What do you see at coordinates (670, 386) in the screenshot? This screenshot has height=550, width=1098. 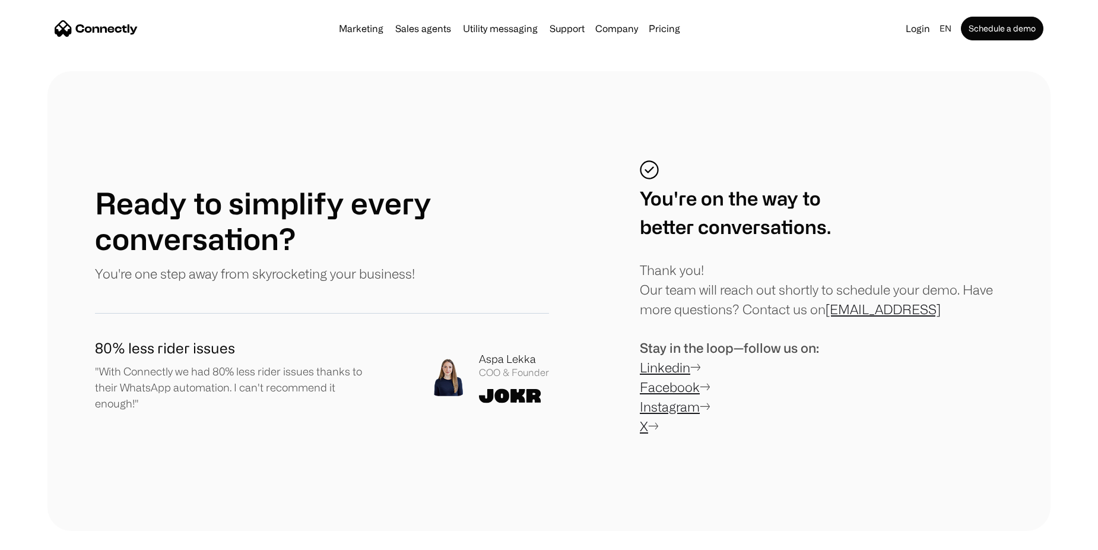 I see `a: Facebook` at bounding box center [670, 386].